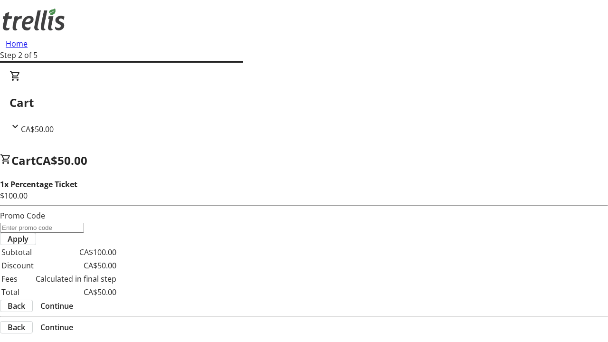  What do you see at coordinates (18, 292) in the screenshot?
I see `td: Total` at bounding box center [18, 292].